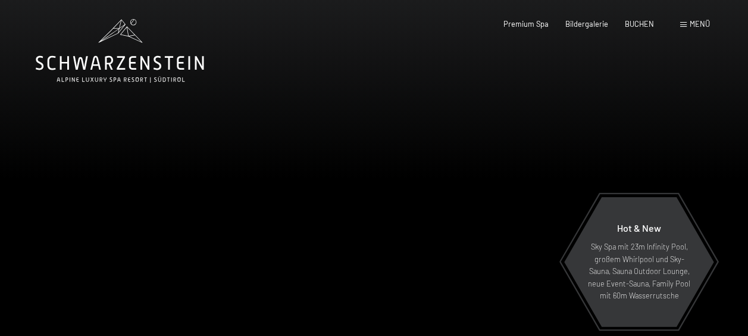  I want to click on a: Bildergalerie, so click(587, 24).